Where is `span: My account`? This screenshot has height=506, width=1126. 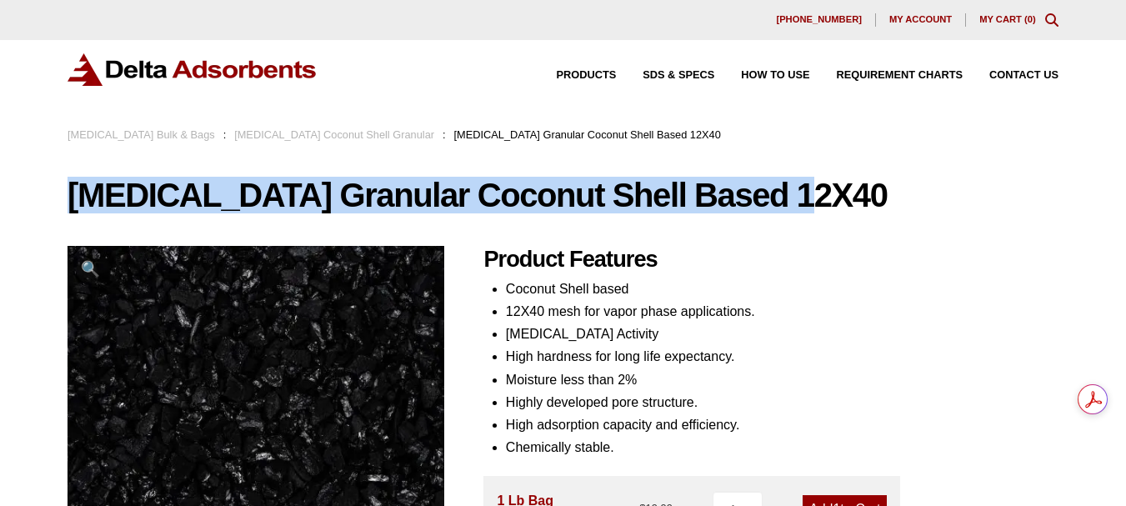
span: My account is located at coordinates (920, 19).